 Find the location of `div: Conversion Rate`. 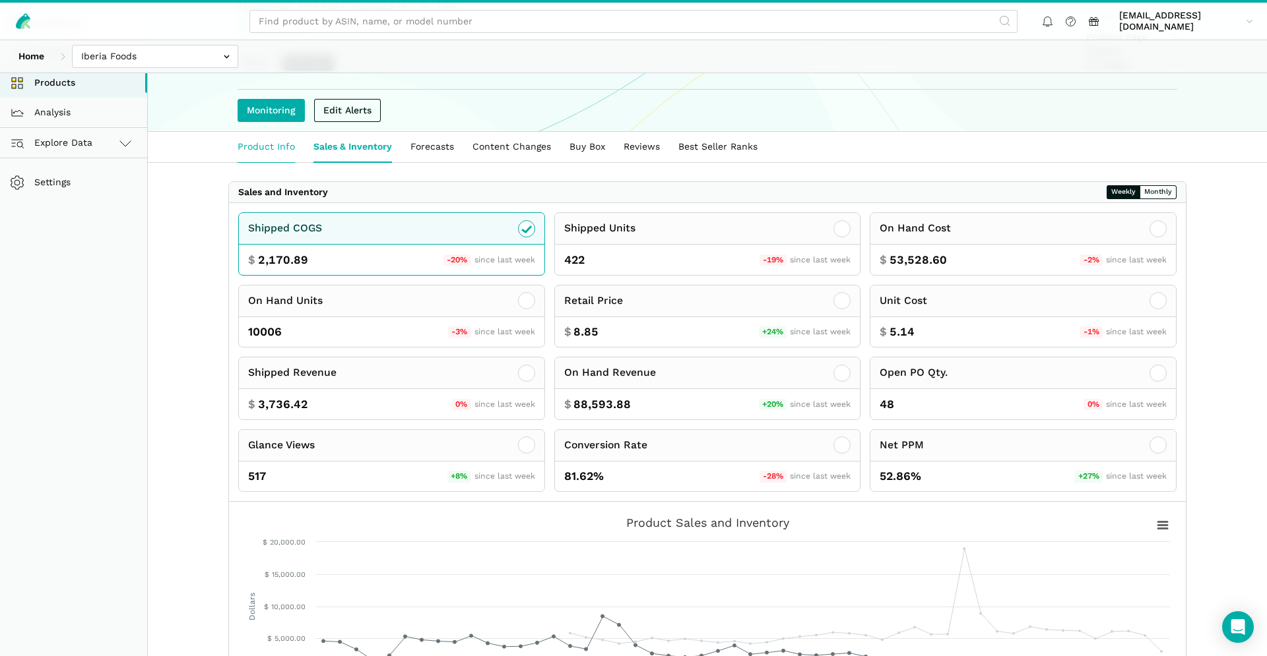

div: Conversion Rate is located at coordinates (606, 445).